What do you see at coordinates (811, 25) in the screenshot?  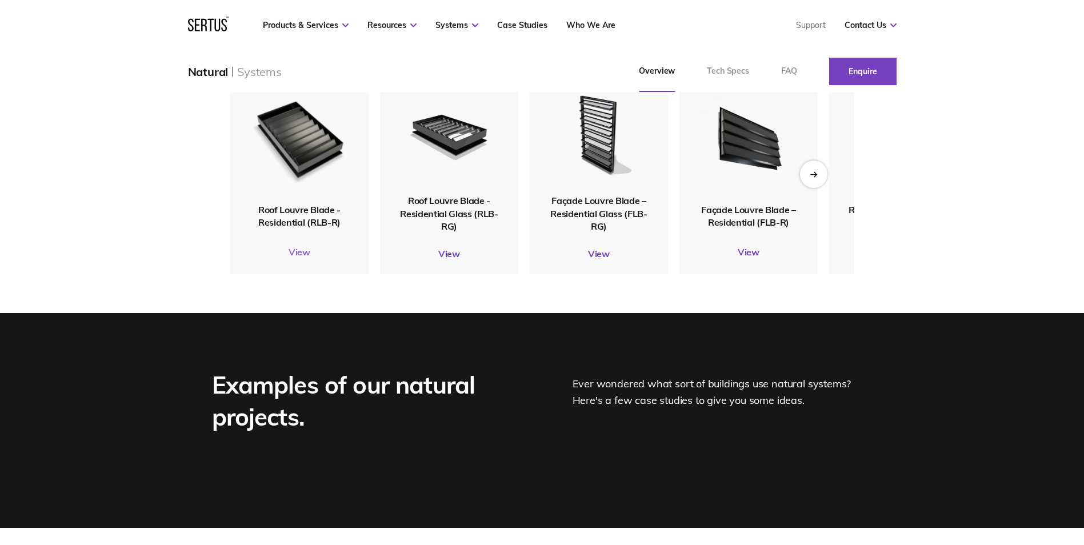 I see `a: Support` at bounding box center [811, 25].